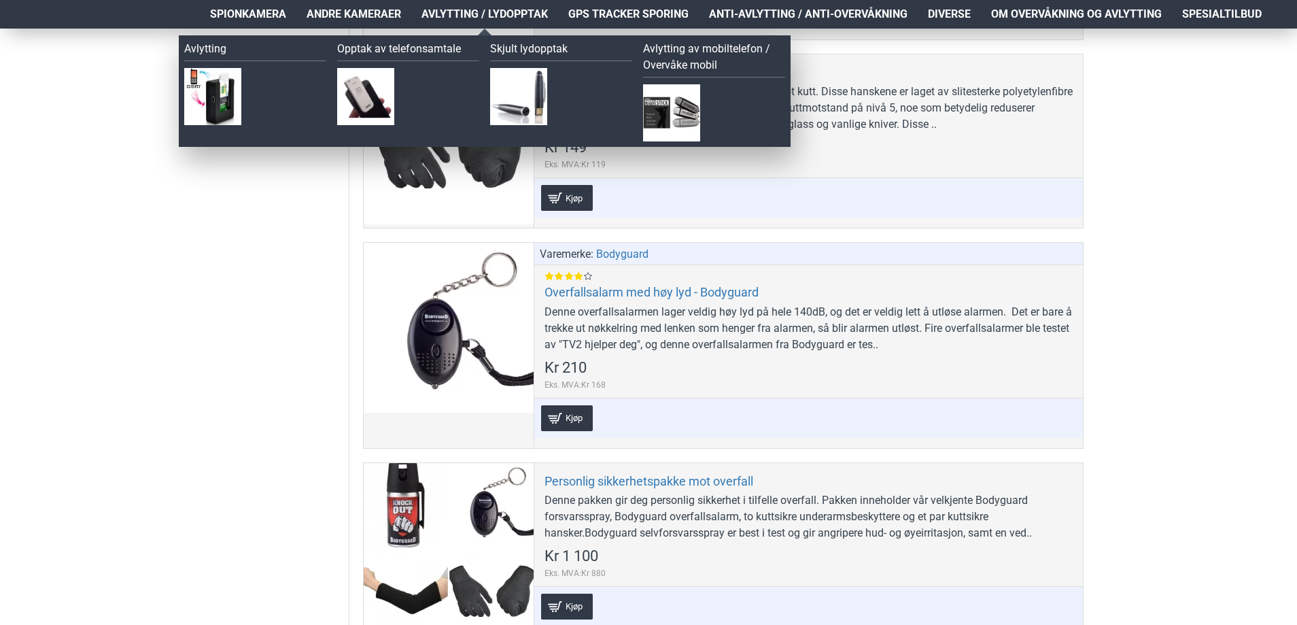  I want to click on img: logo_orange.svg, so click(27, 27).